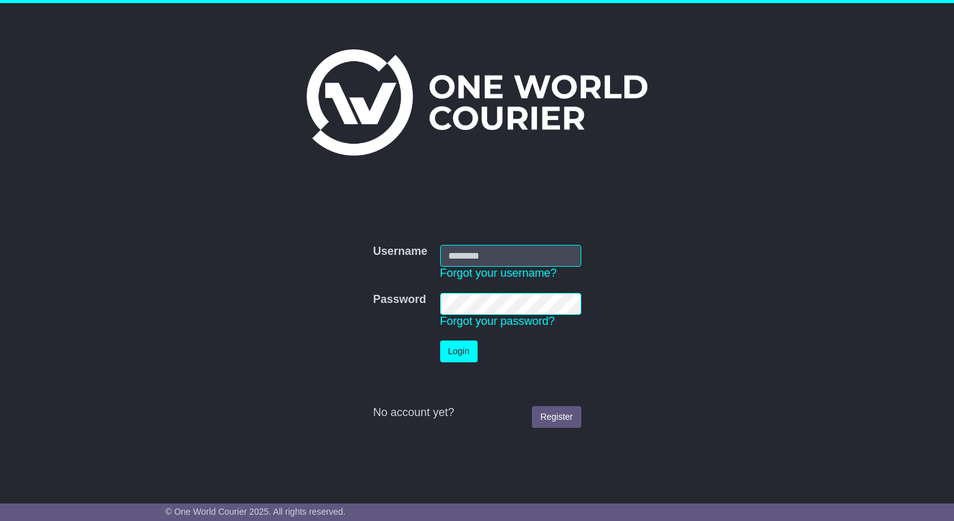  What do you see at coordinates (476, 413) in the screenshot?
I see `div: No account yet?` at bounding box center [476, 413].